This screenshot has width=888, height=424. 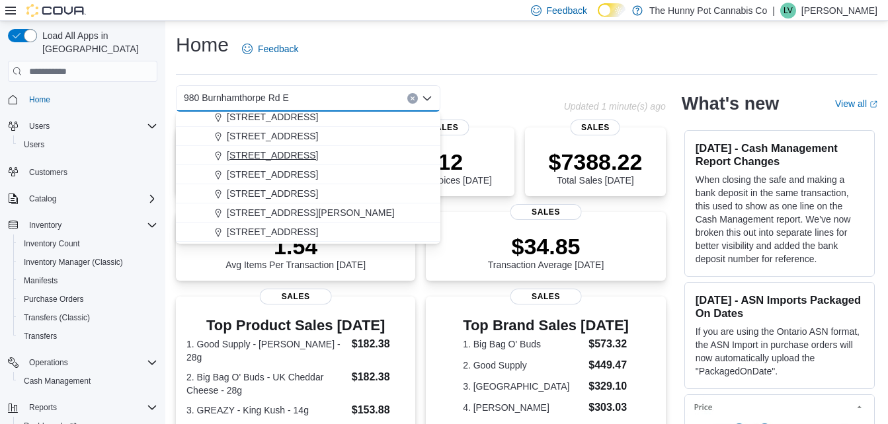 I want to click on p: The Hunny Pot Cannabis Co, so click(x=708, y=11).